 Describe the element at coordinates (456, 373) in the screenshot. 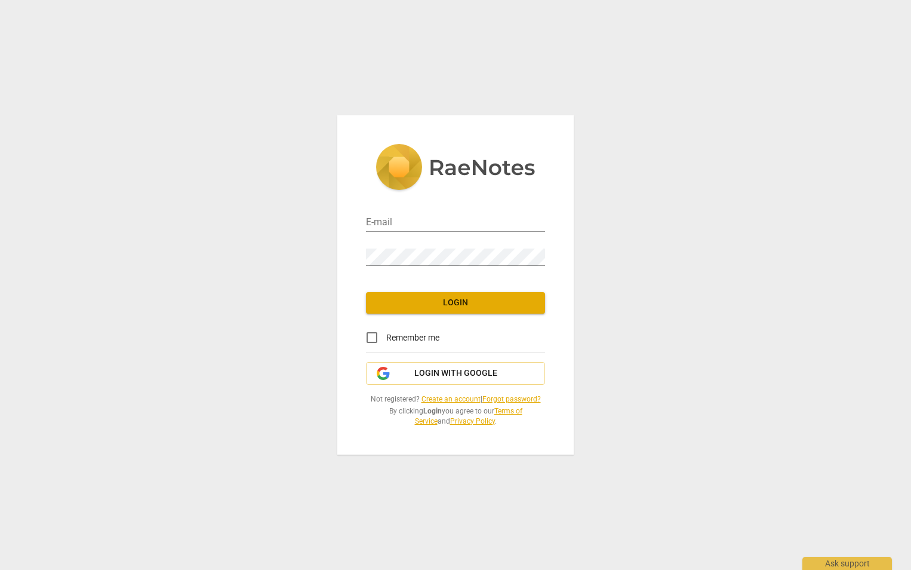

I see `button: Login with Google` at that location.